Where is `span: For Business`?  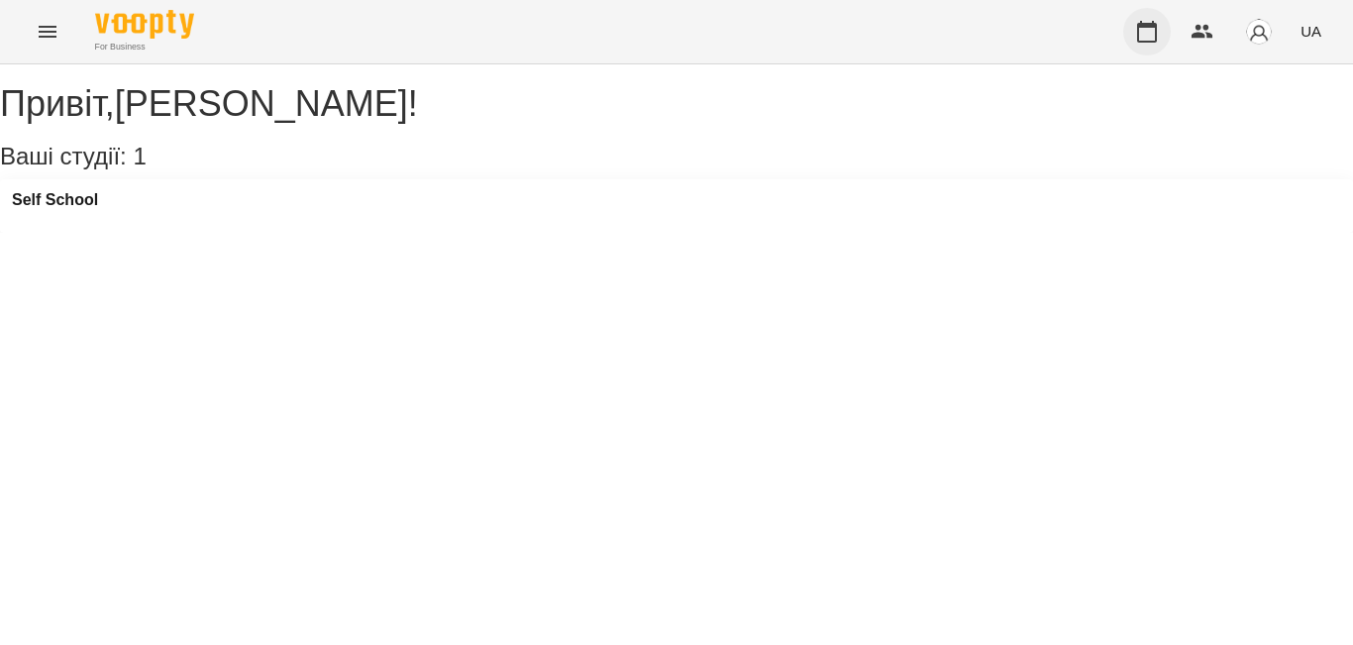 span: For Business is located at coordinates (145, 47).